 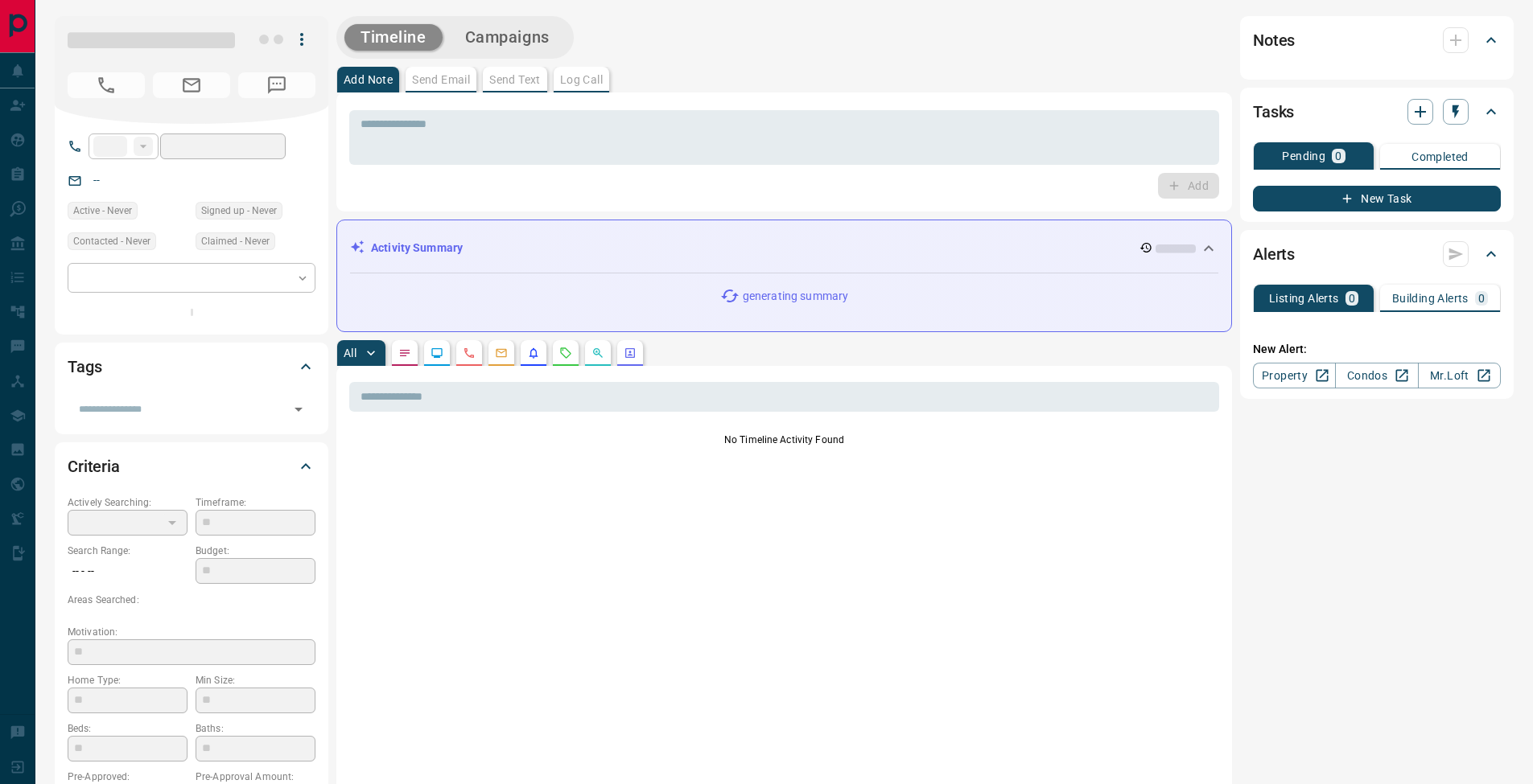 What do you see at coordinates (127, 503) in the screenshot?
I see `p: Actively Searching:` at bounding box center [127, 503].